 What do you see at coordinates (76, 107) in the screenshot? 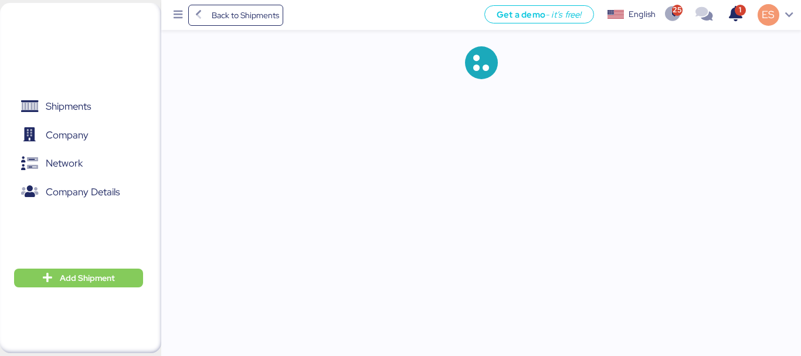
I see `a: Shipments` at bounding box center [76, 107].